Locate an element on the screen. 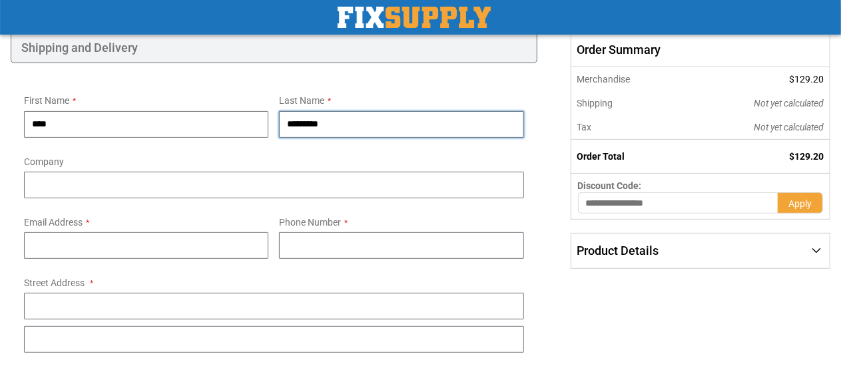 Image resolution: width=841 pixels, height=372 pixels. th: Tax is located at coordinates (628, 127).